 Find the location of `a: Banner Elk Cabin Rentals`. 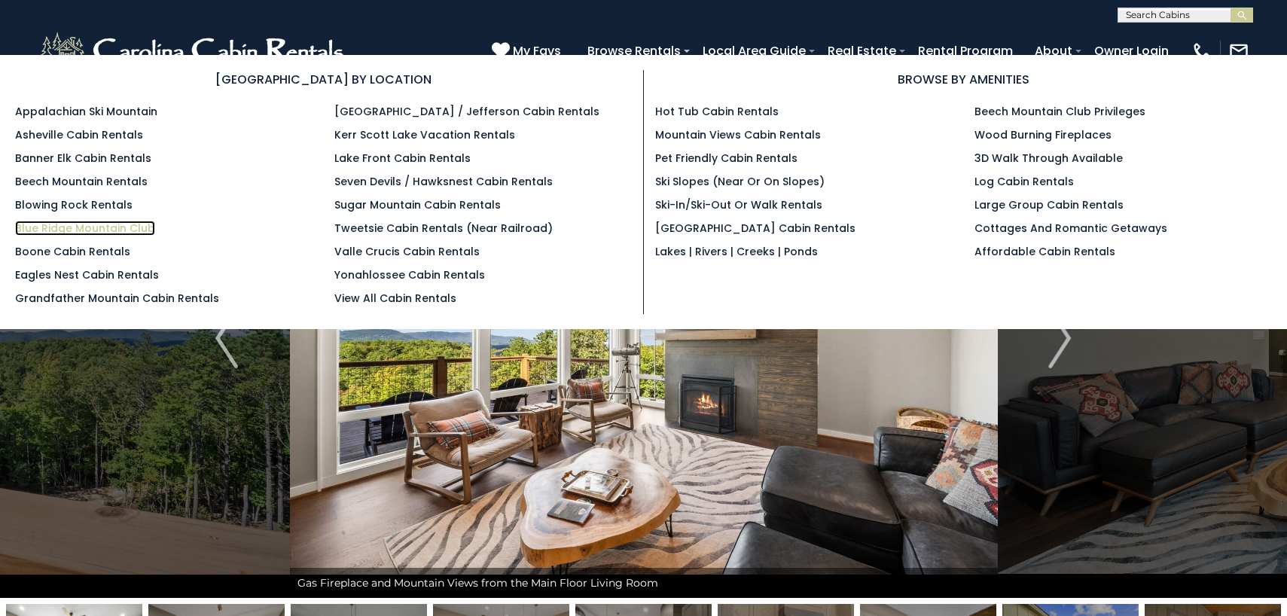

a: Banner Elk Cabin Rentals is located at coordinates (83, 158).